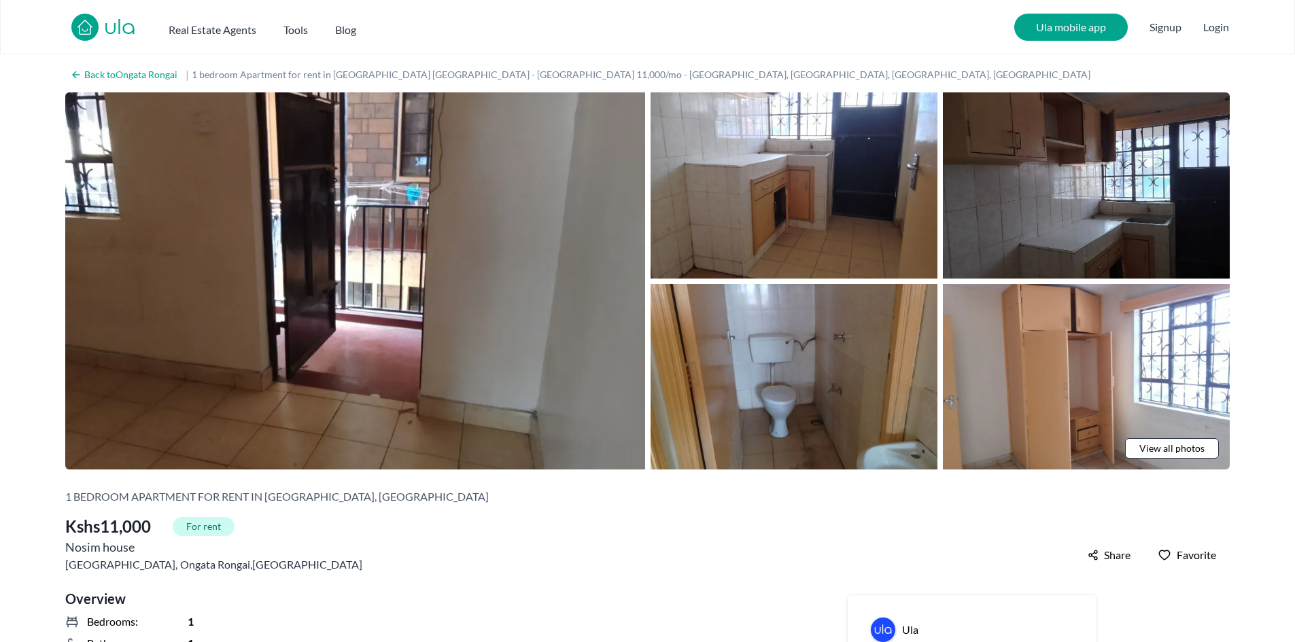 This screenshot has height=642, width=1295. Describe the element at coordinates (883, 630) in the screenshot. I see `img: Ula` at that location.